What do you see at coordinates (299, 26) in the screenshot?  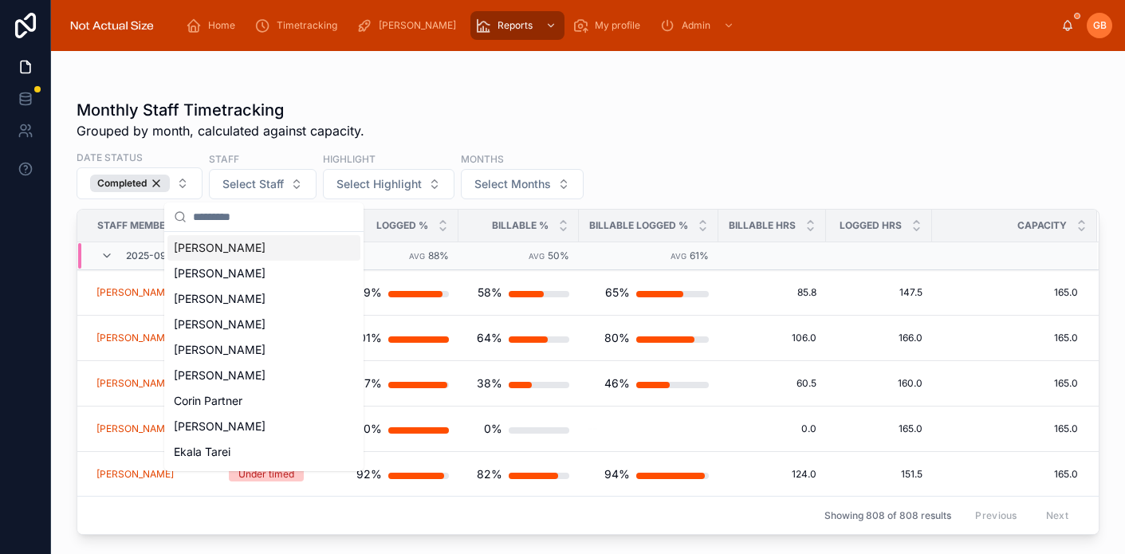 I see `a: Timetracking` at bounding box center [299, 26].